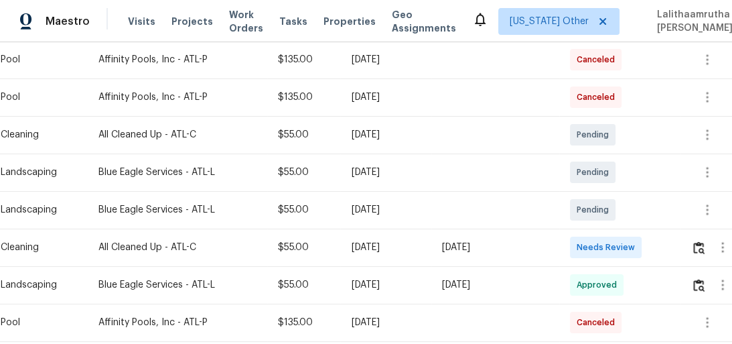 The image size is (732, 344). Describe the element at coordinates (293, 21) in the screenshot. I see `span: Tasks` at that location.